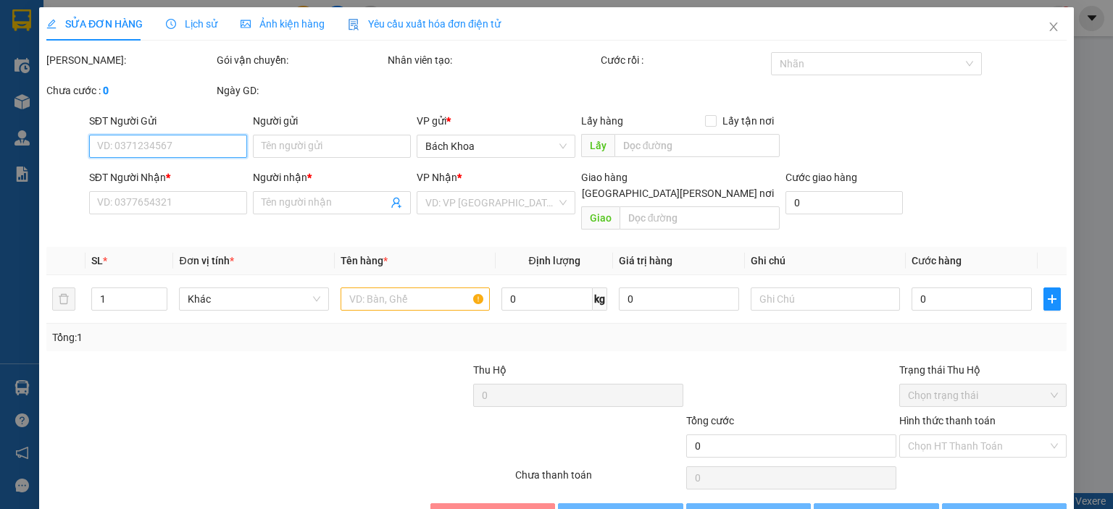 Image resolution: width=1113 pixels, height=509 pixels. Describe the element at coordinates (844, 203) in the screenshot. I see `input: Cước giao hàng` at that location.